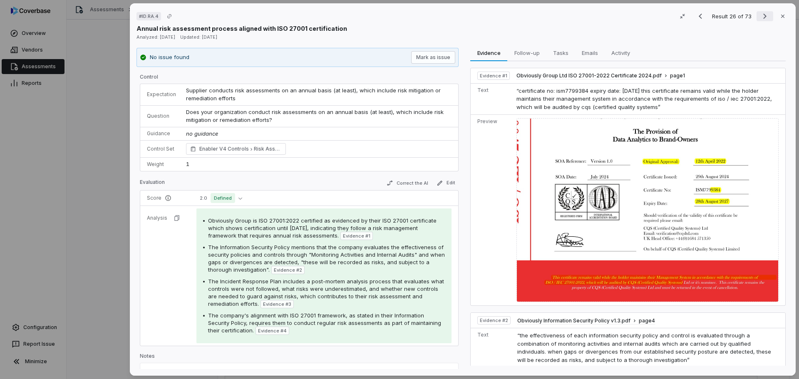  Describe the element at coordinates (677, 76) in the screenshot. I see `span: page 1` at that location.